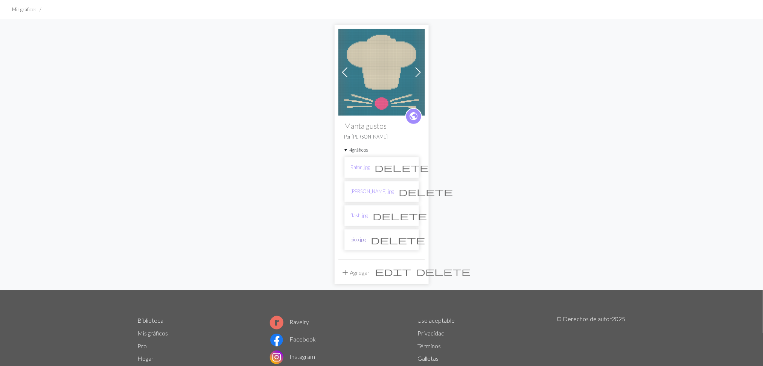  Describe the element at coordinates (293, 339) in the screenshot. I see `a: Facebook` at that location.